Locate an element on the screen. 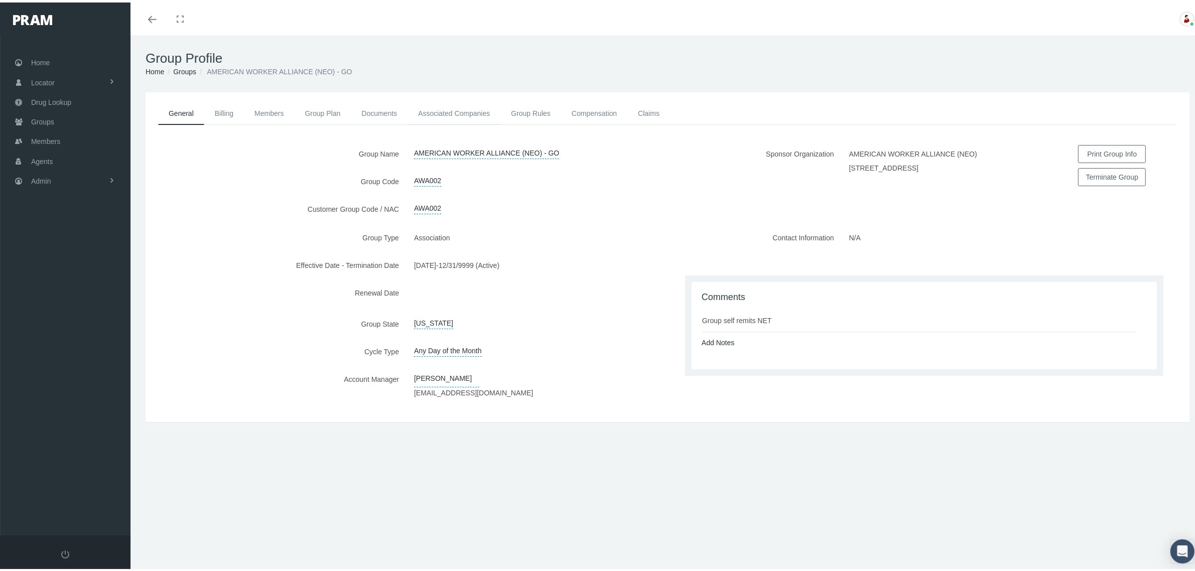 The height and width of the screenshot is (571, 1195). img: PRAM_20_x_78.png is located at coordinates (33, 18).